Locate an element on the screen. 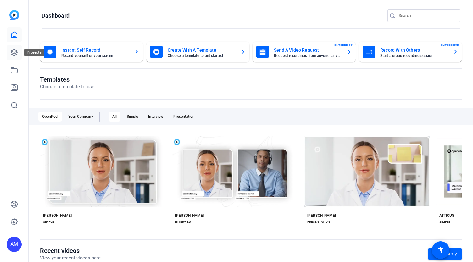 The width and height of the screenshot is (473, 262). div: Your Company is located at coordinates (80, 117).